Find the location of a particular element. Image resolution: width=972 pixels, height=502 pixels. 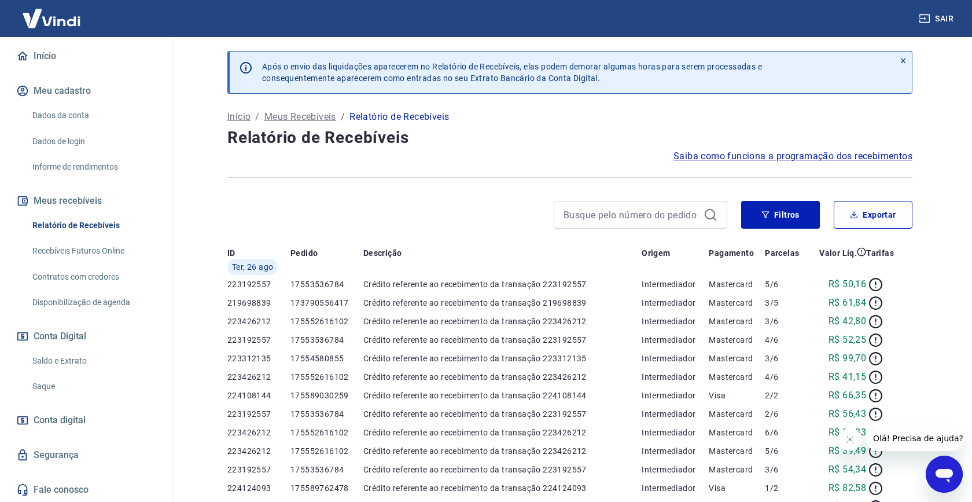

p: 1/2 is located at coordinates (786, 488).